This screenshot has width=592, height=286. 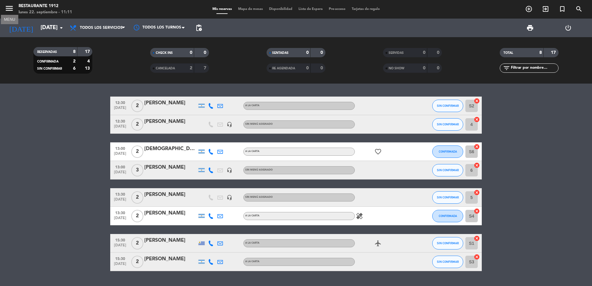 What do you see at coordinates (9, 9) in the screenshot?
I see `button: menu` at bounding box center [9, 9].